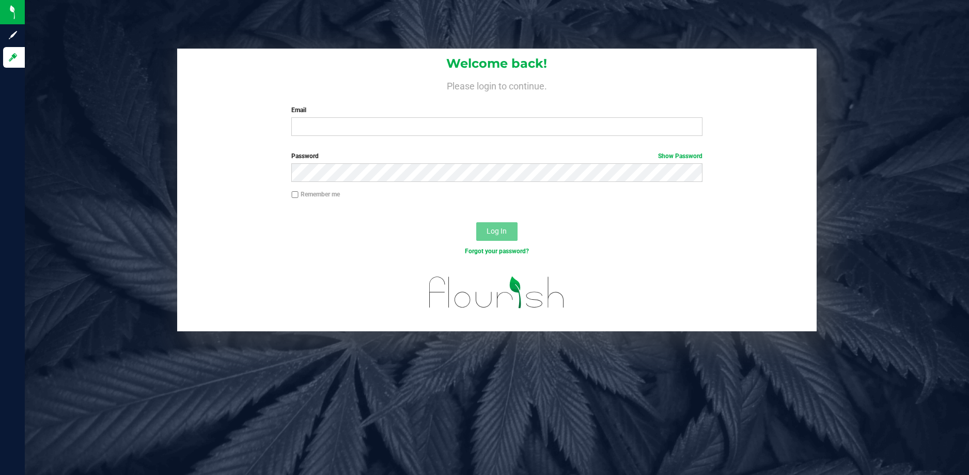  What do you see at coordinates (496, 231) in the screenshot?
I see `span: Log In` at bounding box center [496, 231].